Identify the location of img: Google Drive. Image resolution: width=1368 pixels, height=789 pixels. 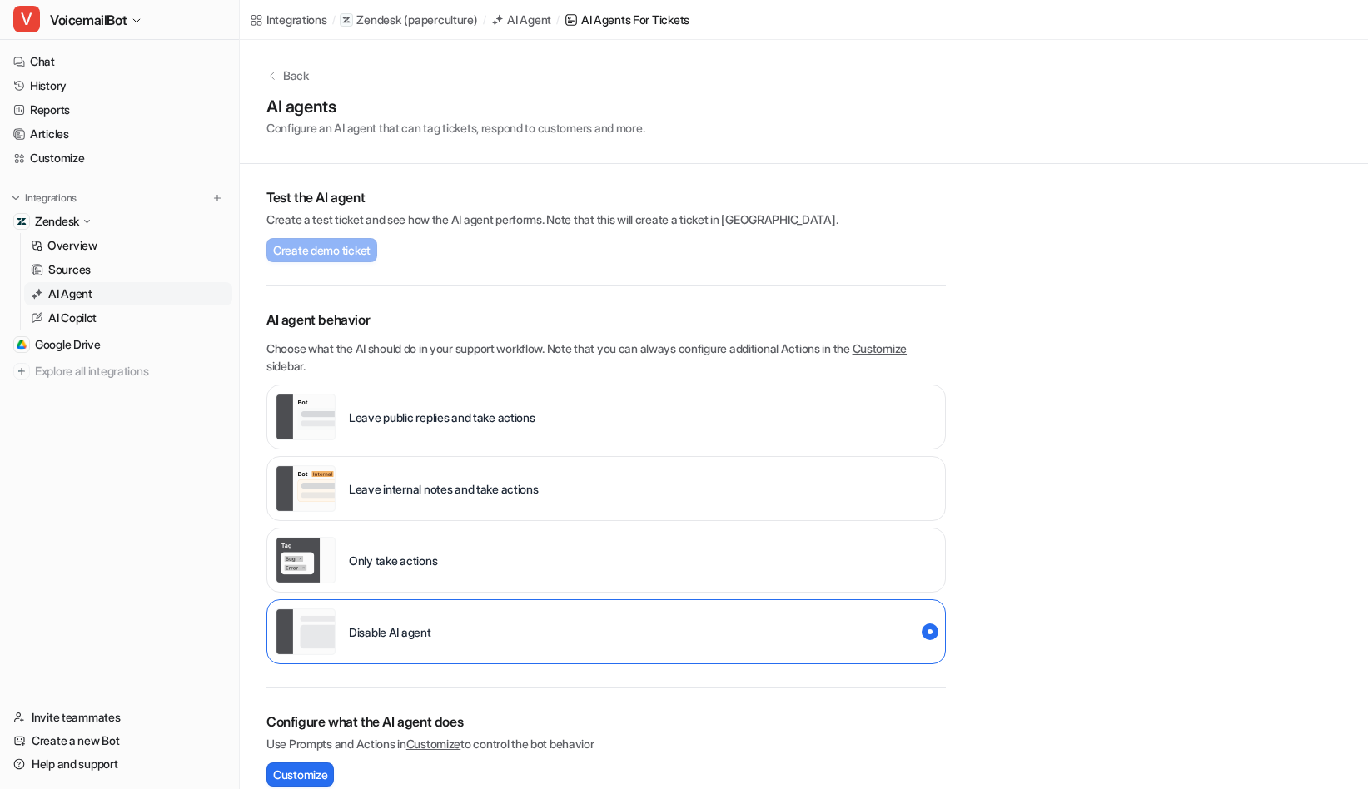
(22, 345).